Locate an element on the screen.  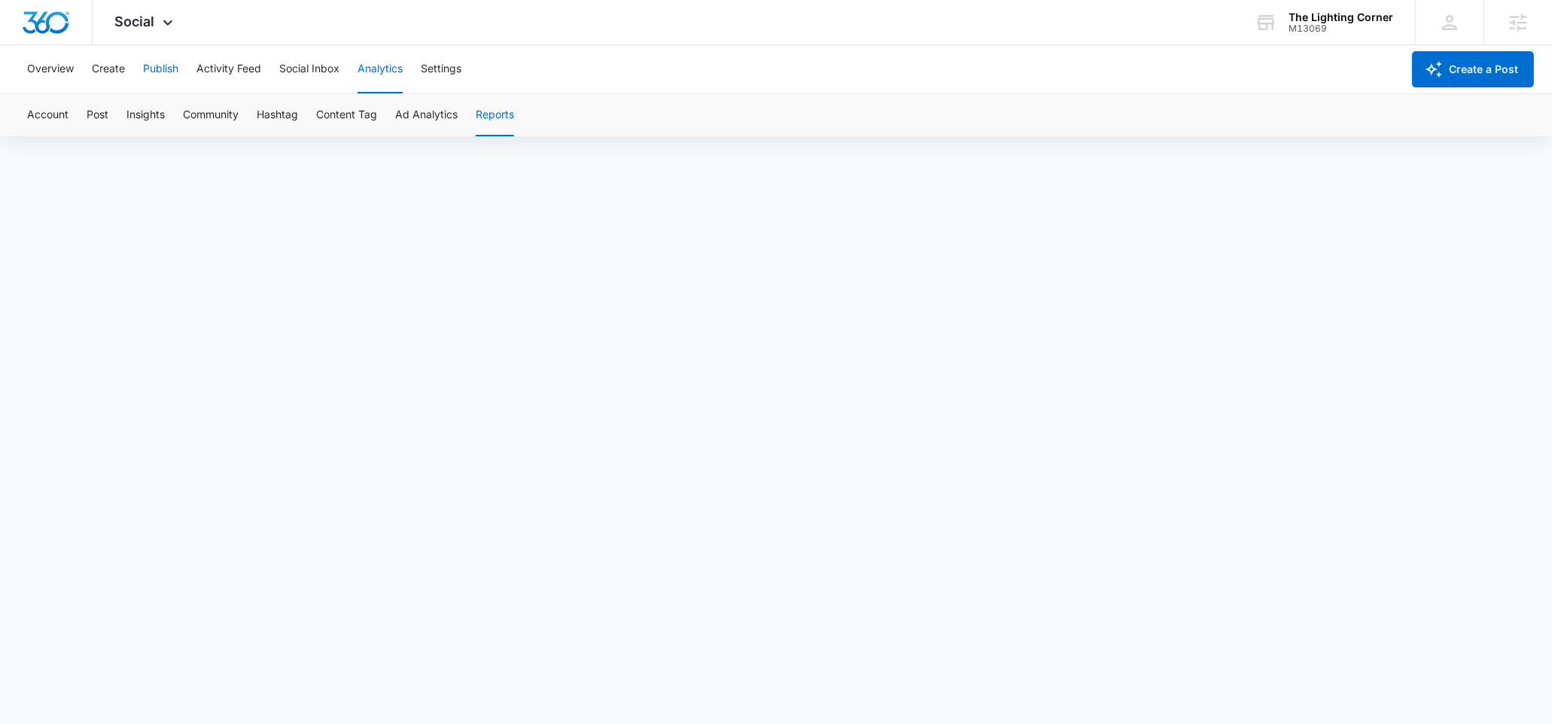
button: Account is located at coordinates (47, 115).